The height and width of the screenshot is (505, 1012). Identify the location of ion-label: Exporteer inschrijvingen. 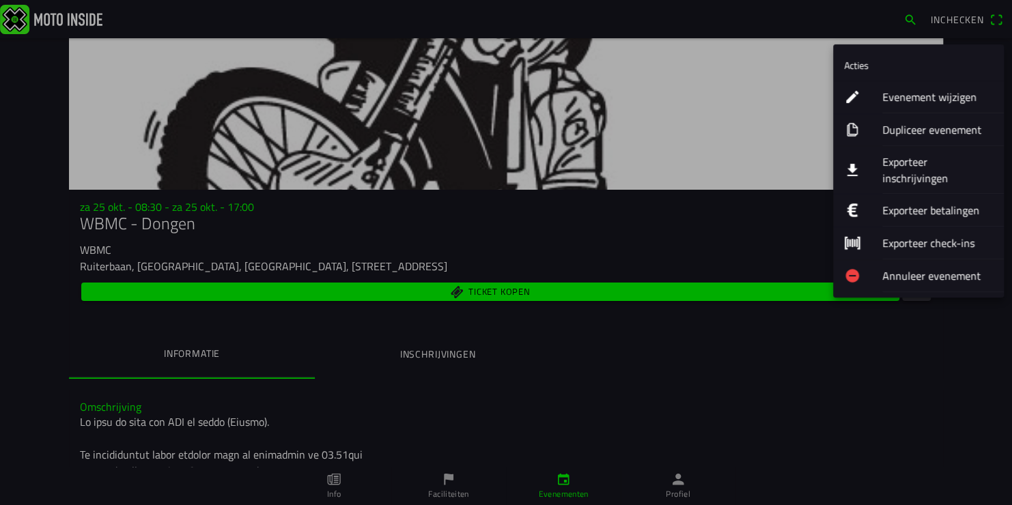
(938, 170).